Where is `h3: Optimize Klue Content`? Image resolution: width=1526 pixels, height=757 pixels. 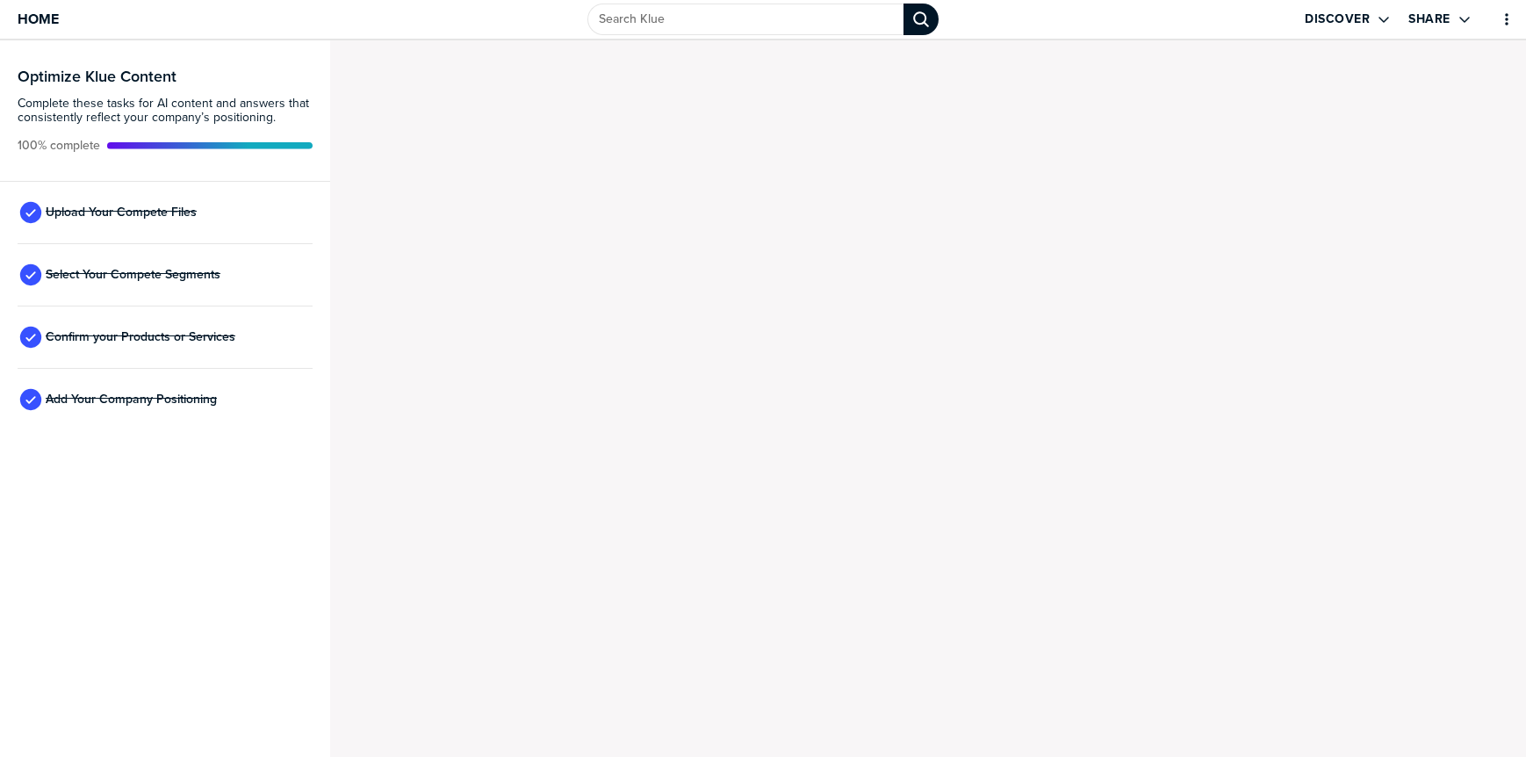 h3: Optimize Klue Content is located at coordinates (165, 76).